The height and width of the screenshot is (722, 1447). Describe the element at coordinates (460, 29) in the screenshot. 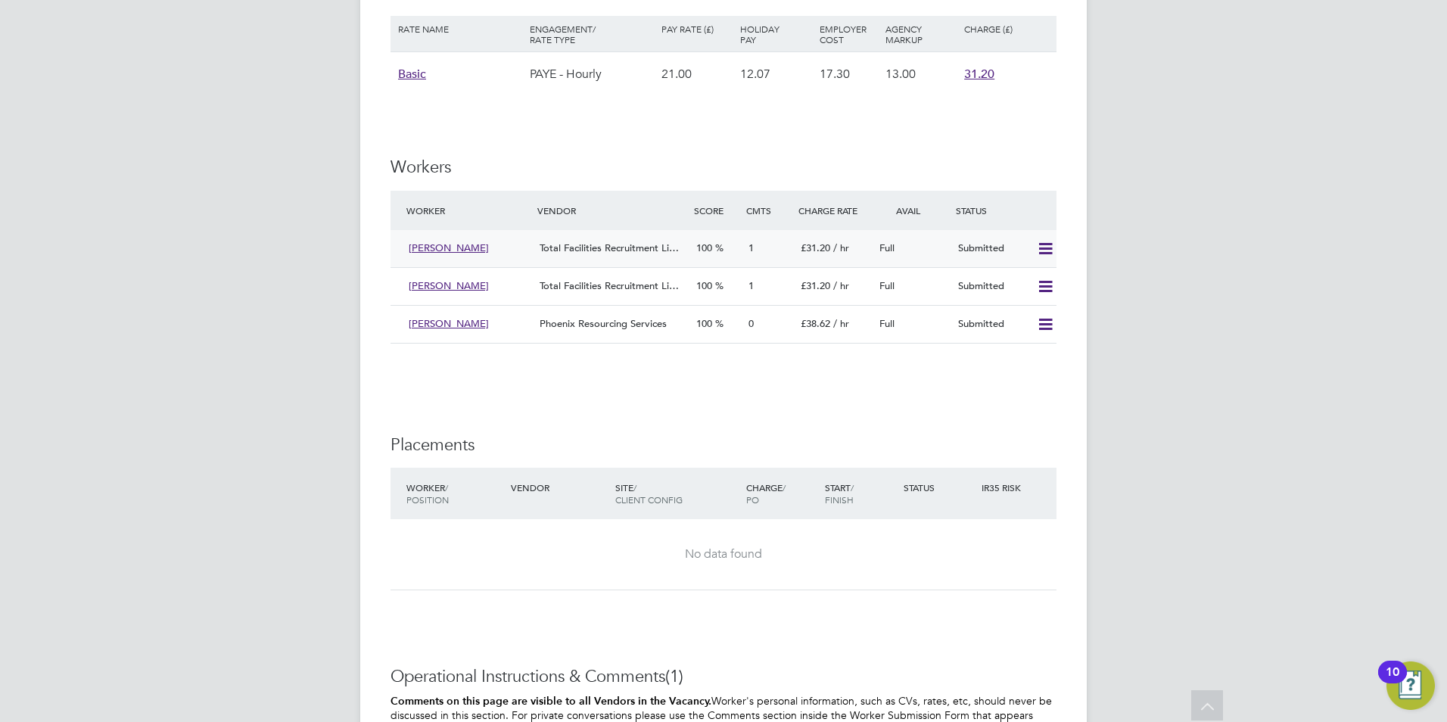

I see `div: Rate Name` at that location.